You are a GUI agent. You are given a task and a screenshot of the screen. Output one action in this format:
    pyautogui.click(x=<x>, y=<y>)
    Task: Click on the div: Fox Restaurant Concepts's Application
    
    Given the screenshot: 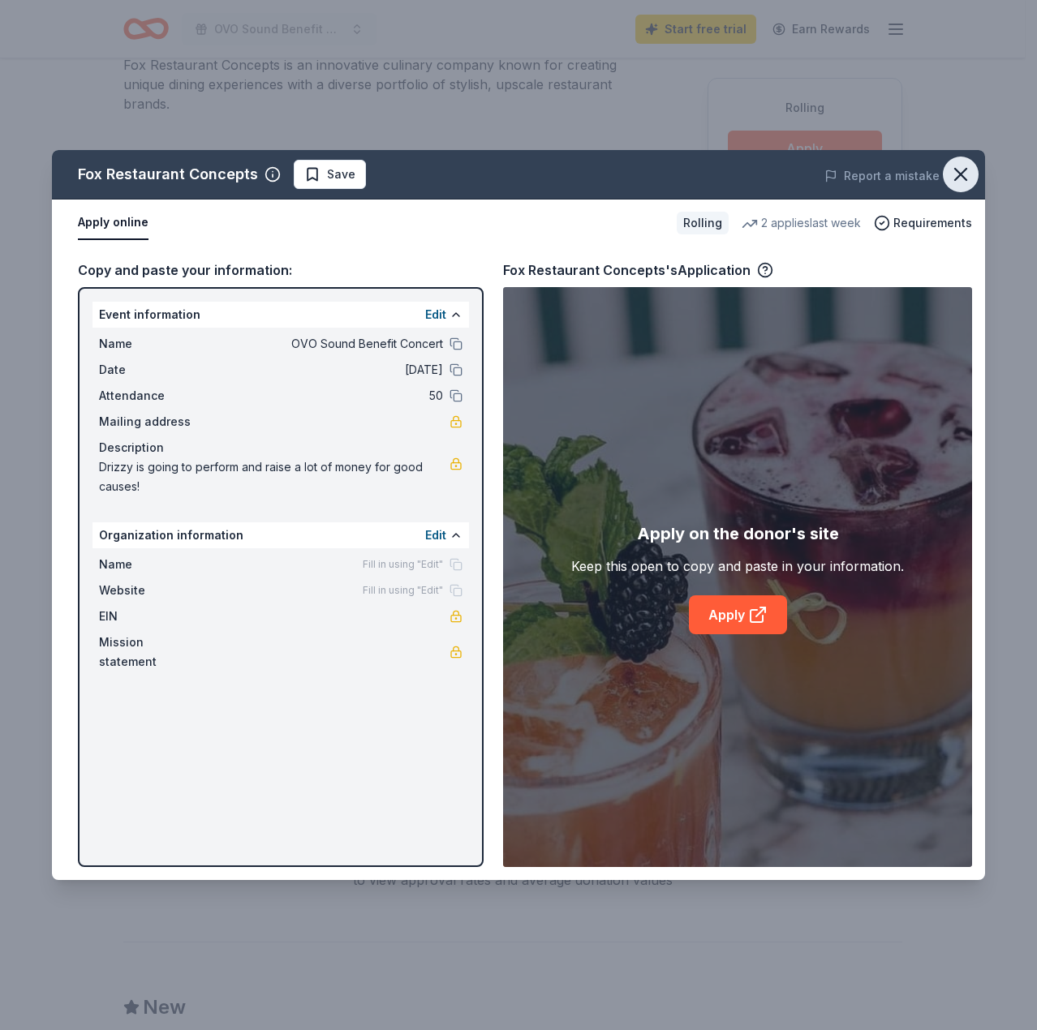 What is the action you would take?
    pyautogui.click(x=638, y=270)
    